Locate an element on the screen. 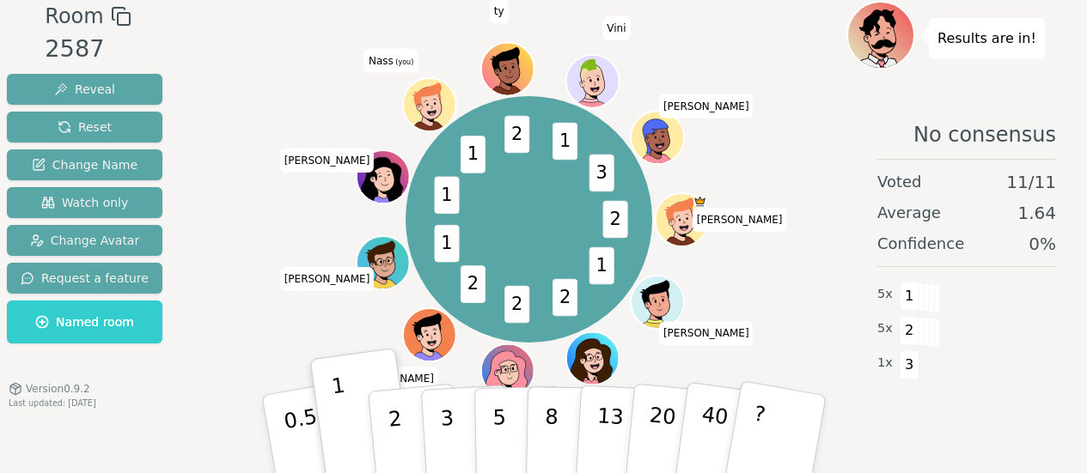  span: Named room is located at coordinates (84, 322).